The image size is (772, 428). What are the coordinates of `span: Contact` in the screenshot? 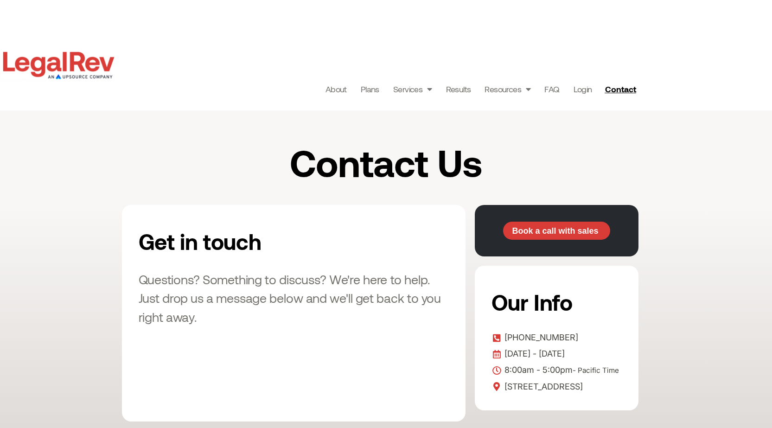 It's located at (621, 89).